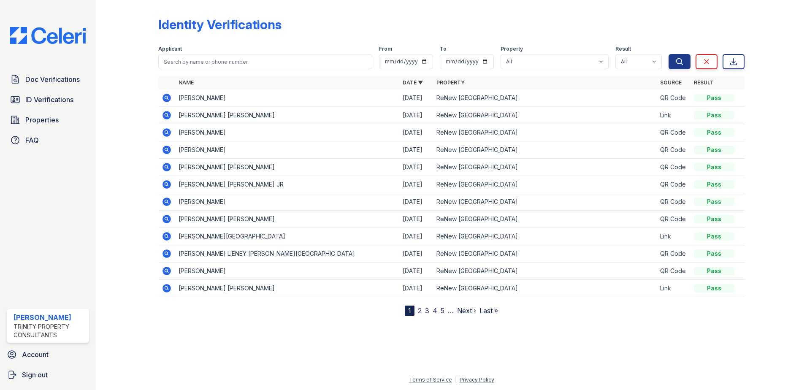  I want to click on span: Sign out, so click(35, 375).